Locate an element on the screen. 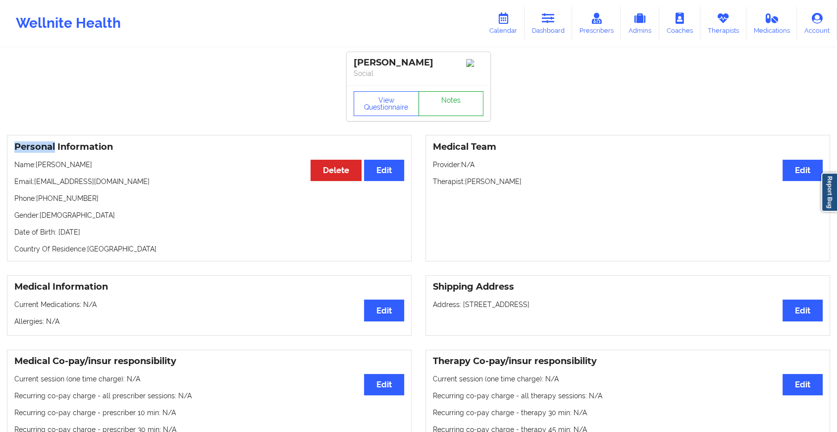 The image size is (837, 432). a: Prescribers is located at coordinates (596, 23).